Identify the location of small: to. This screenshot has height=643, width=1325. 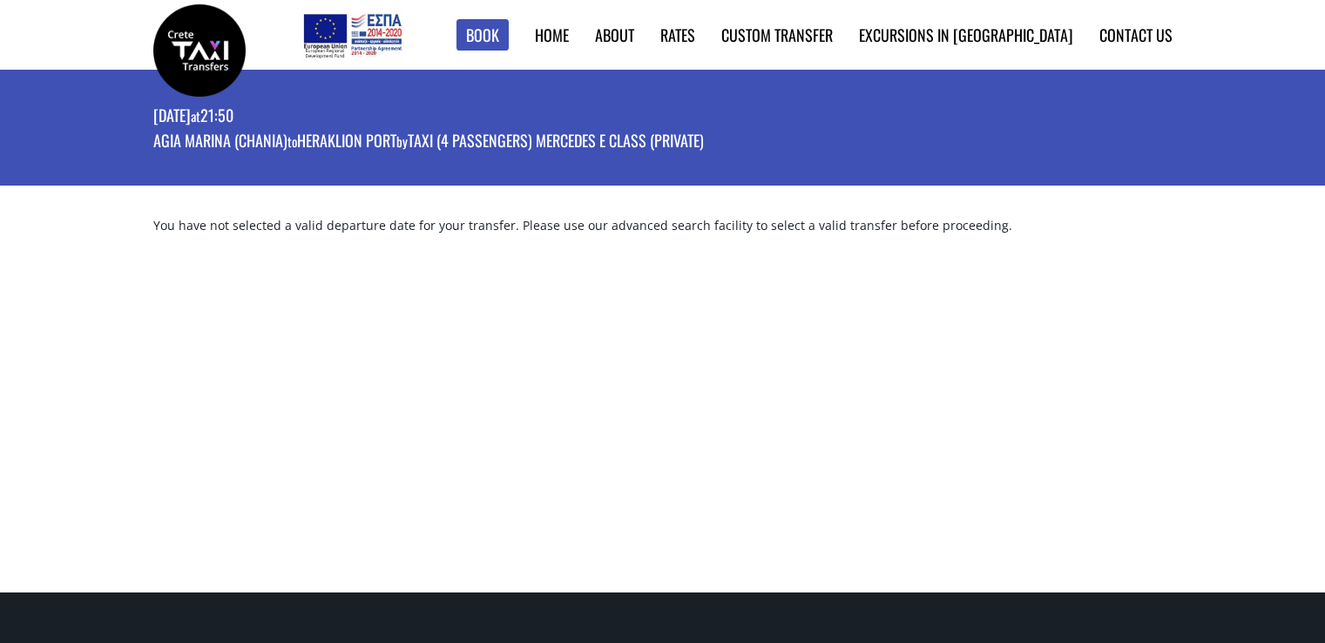
(292, 141).